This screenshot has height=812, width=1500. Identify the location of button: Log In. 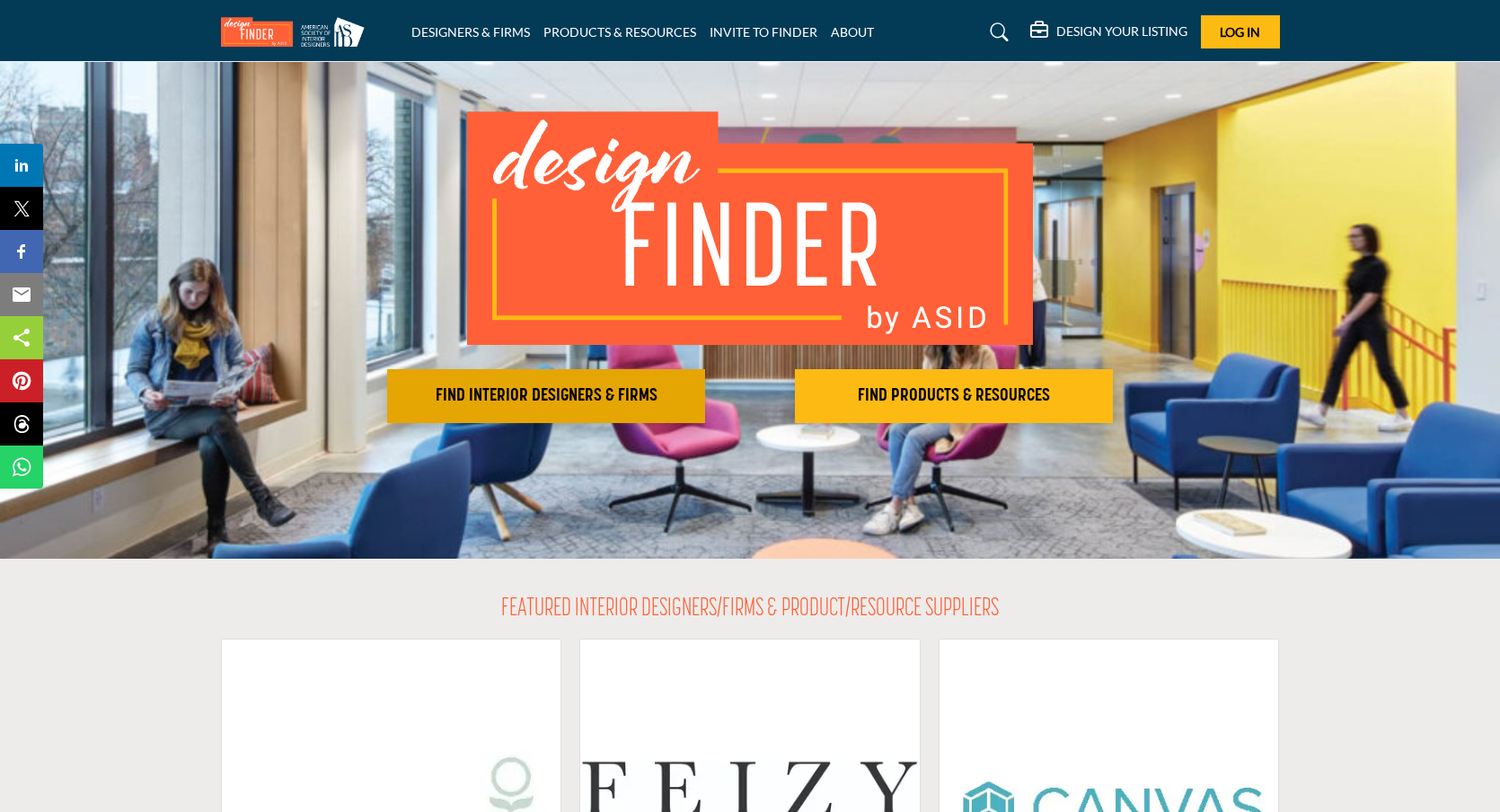
(1240, 32).